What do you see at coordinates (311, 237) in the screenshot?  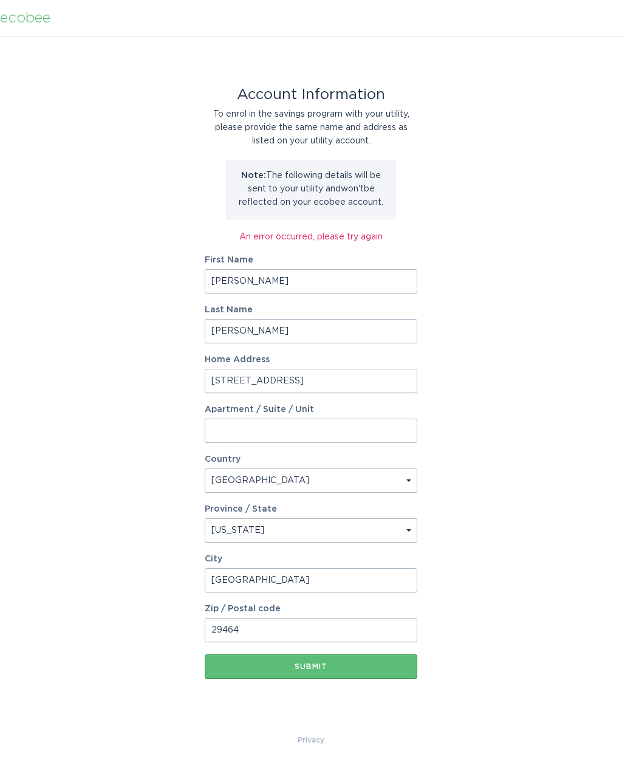 I see `div: An error occurred, please try again` at bounding box center [311, 237].